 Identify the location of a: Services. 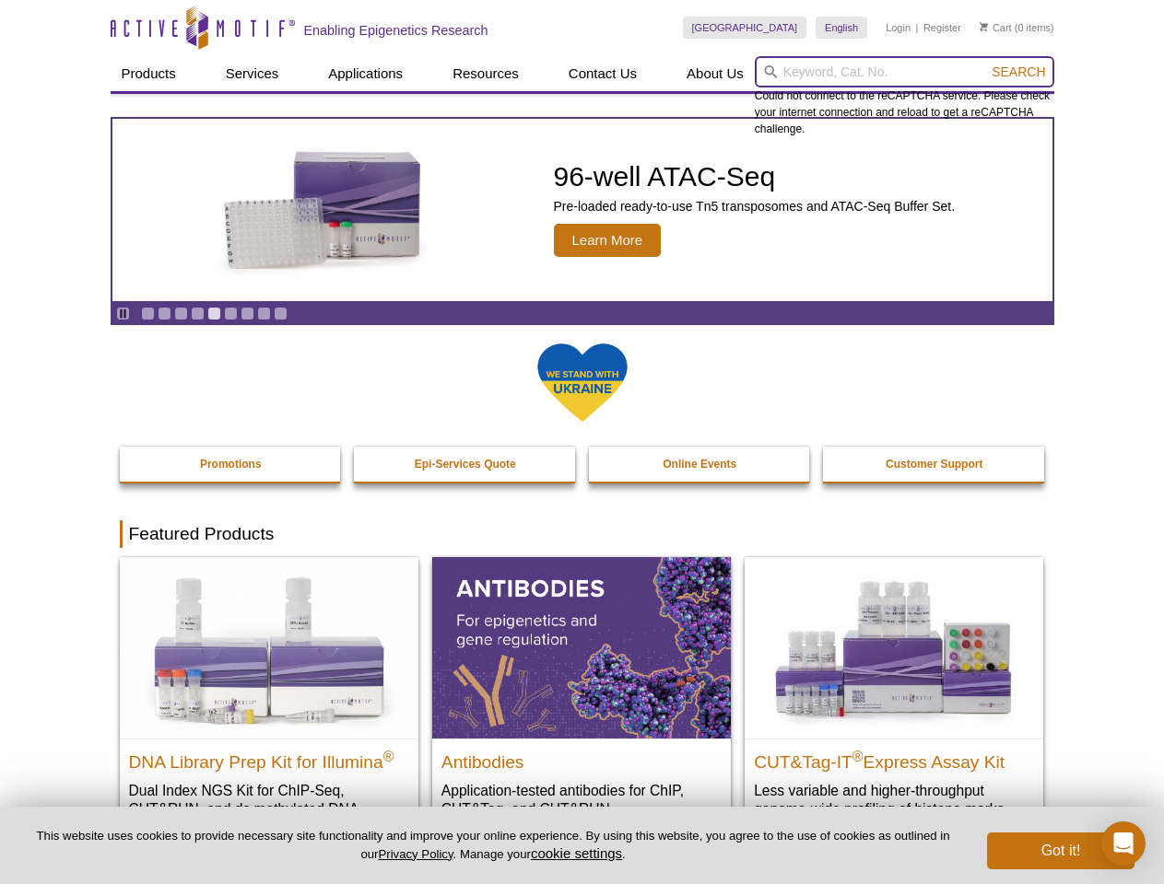
(252, 74).